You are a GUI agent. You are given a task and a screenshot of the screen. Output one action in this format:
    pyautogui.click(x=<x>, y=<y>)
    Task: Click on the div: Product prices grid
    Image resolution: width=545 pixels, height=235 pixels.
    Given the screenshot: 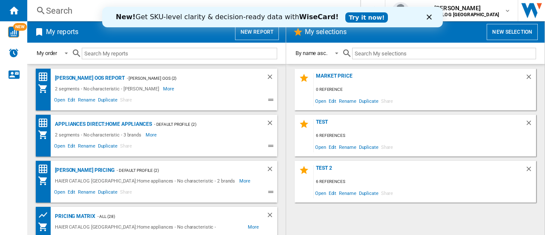 What is the action you would take?
    pyautogui.click(x=45, y=215)
    